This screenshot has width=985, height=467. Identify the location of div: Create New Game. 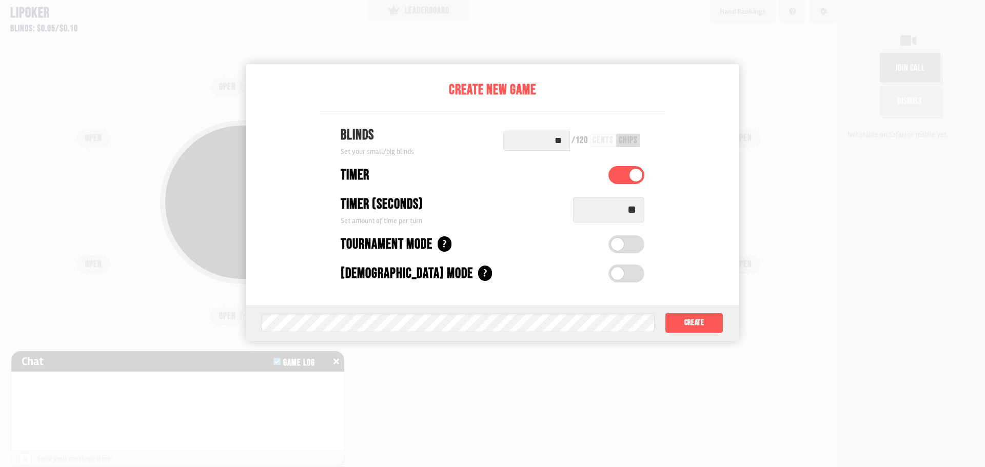
(493, 90).